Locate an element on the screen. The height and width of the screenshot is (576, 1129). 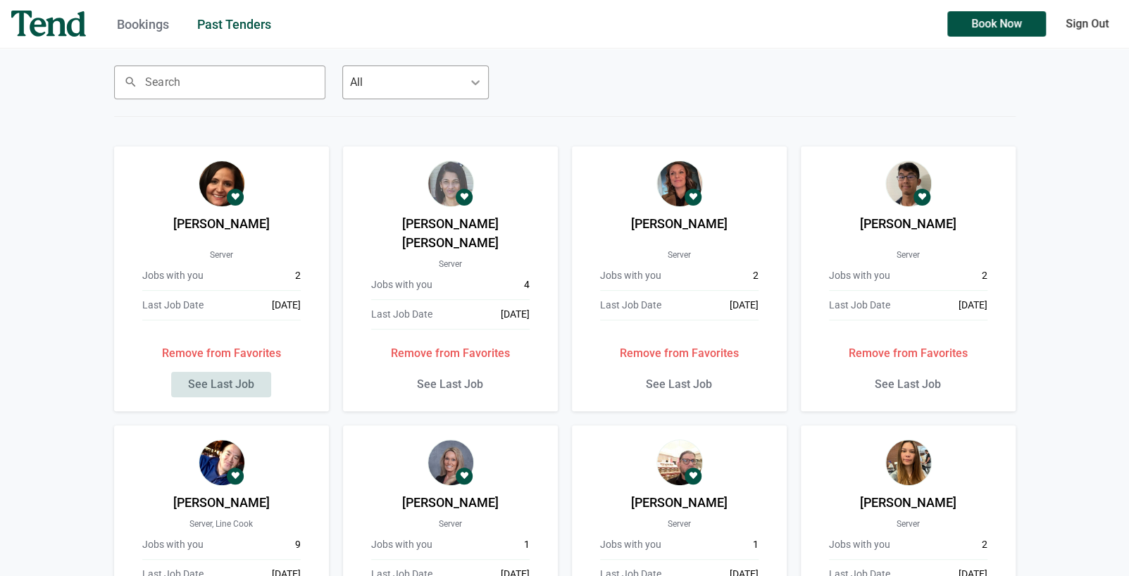
div: 9 is located at coordinates (298, 545).